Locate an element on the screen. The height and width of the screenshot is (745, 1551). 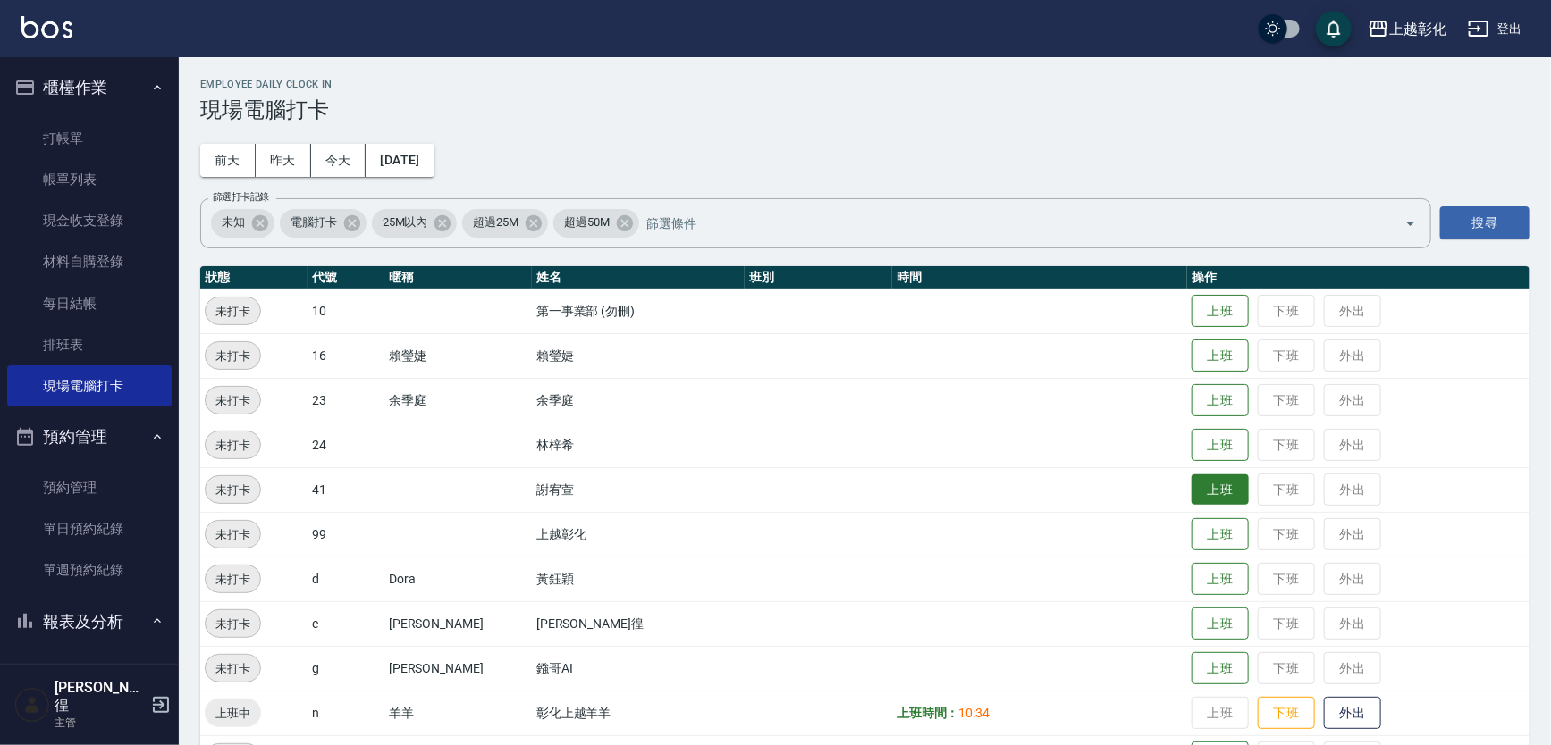
button: 昨天 is located at coordinates (283, 160).